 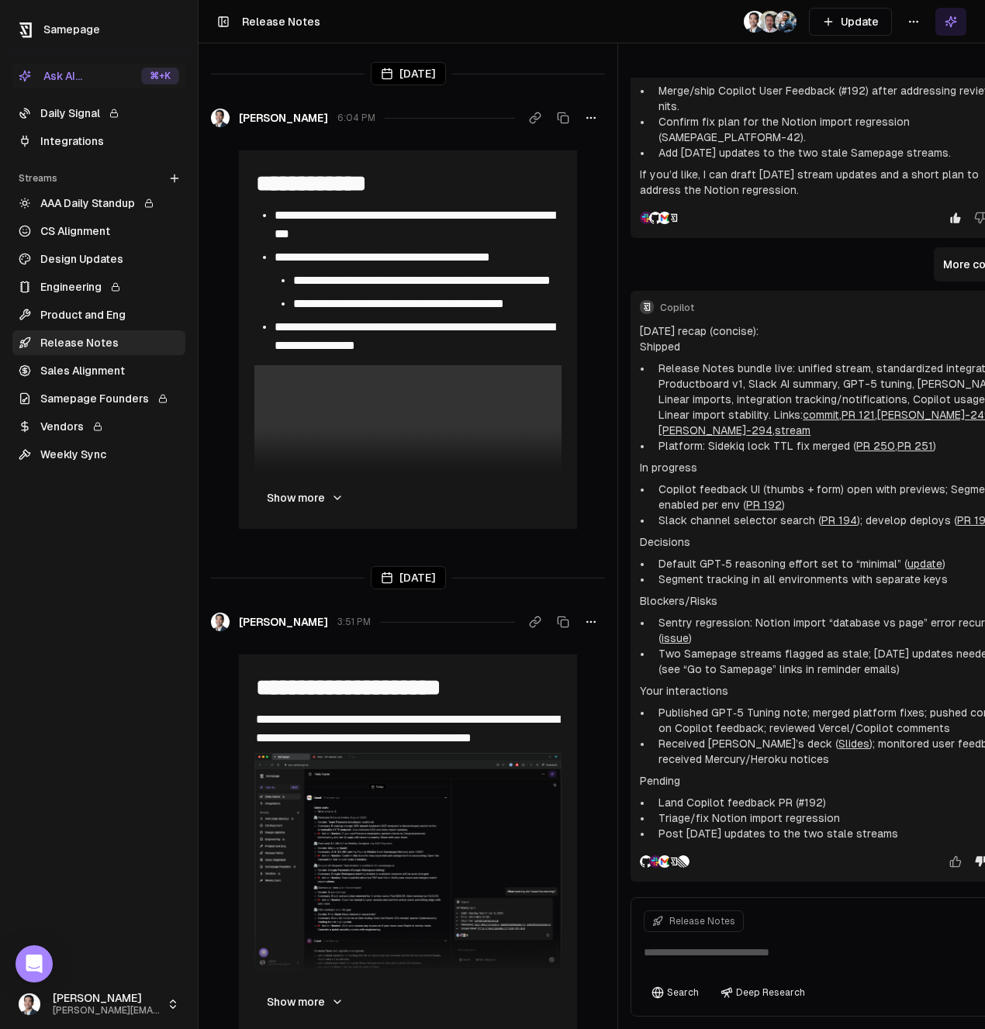 What do you see at coordinates (98, 76) in the screenshot?
I see `button: Ask AI...⌘+K` at bounding box center [98, 76].